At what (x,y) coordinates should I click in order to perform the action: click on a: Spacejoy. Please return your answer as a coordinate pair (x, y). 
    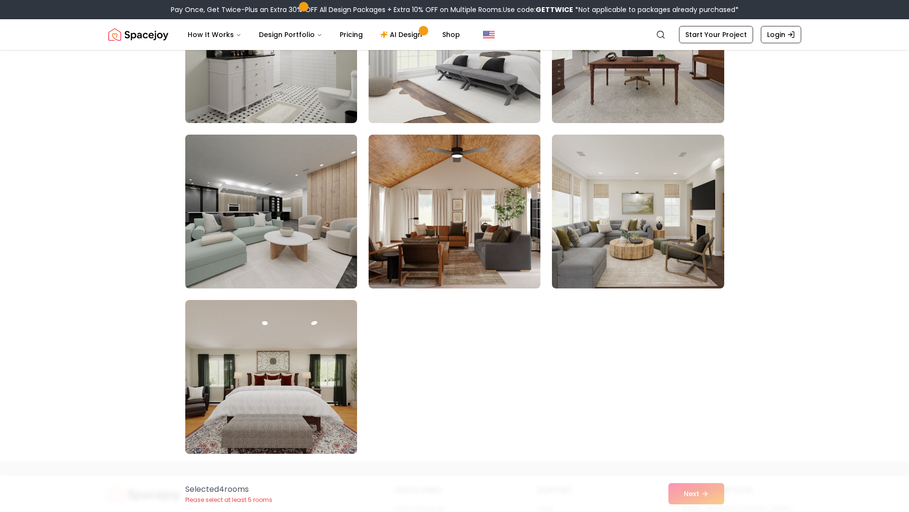
    Looking at the image, I should click on (138, 35).